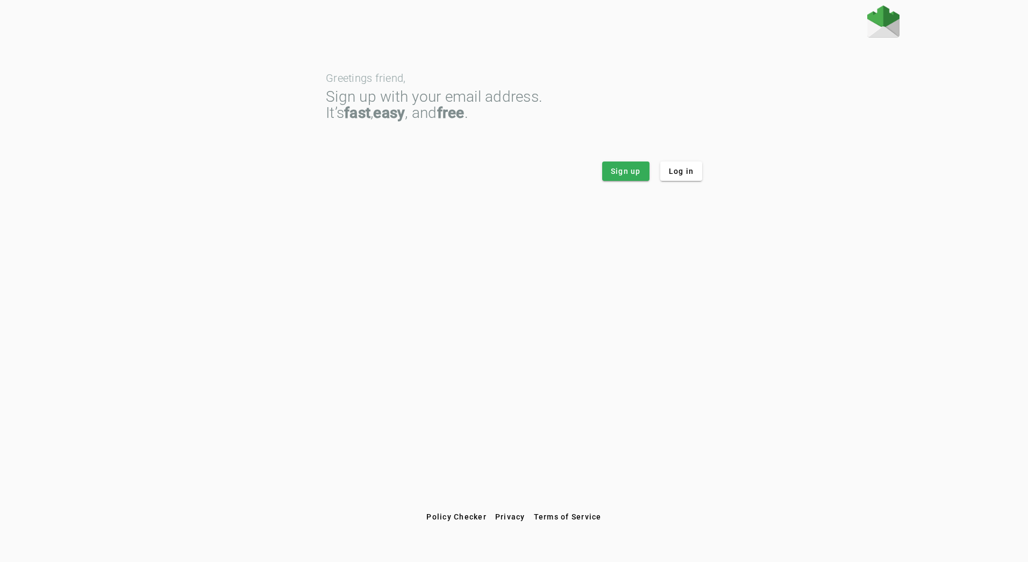  Describe the element at coordinates (568, 516) in the screenshot. I see `span: Terms of Service` at that location.